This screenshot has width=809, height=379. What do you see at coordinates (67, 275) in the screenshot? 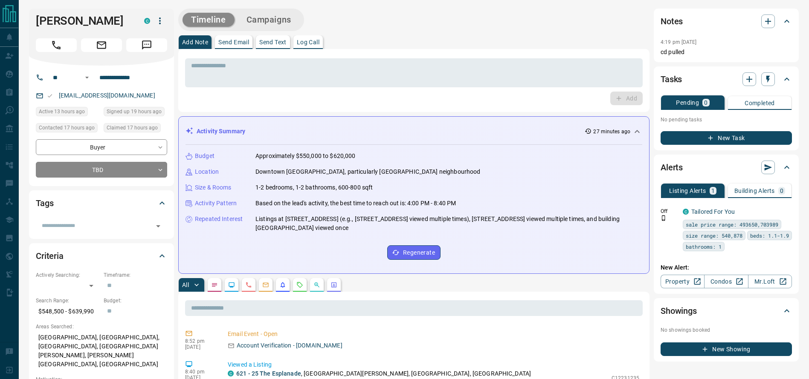
I see `p: Actively Searching:` at bounding box center [67, 275].